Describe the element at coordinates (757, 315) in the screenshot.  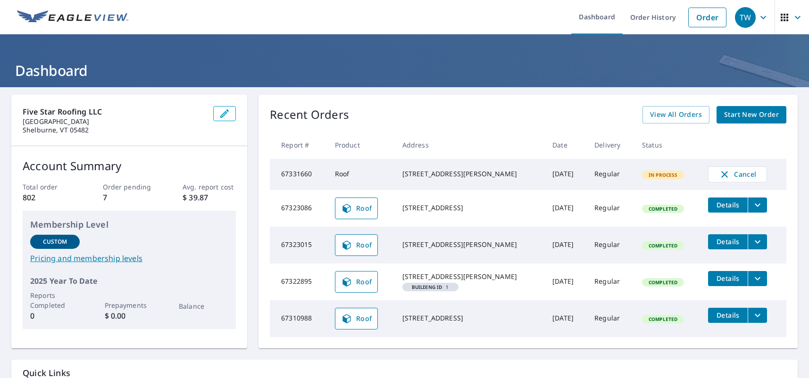
I see `button: filesDropdownBtn-67310988` at that location.